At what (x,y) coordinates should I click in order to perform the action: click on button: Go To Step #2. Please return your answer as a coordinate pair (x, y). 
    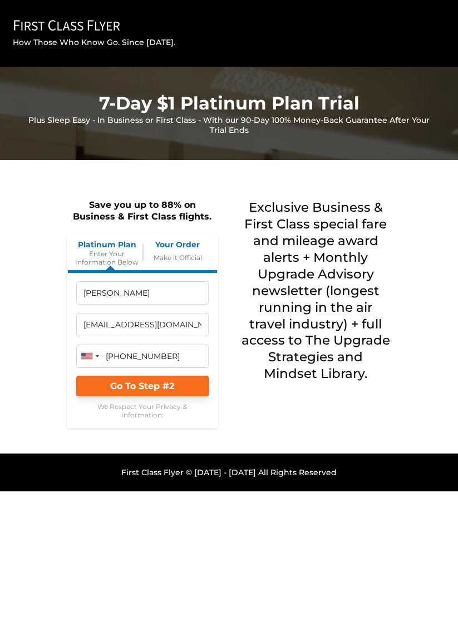
    Looking at the image, I should click on (142, 386).